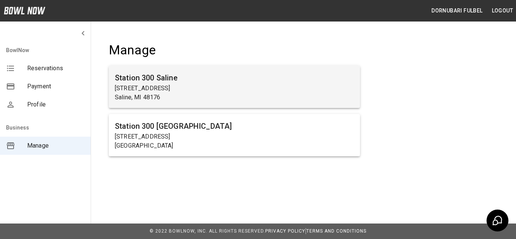  I want to click on span: Manage, so click(56, 146).